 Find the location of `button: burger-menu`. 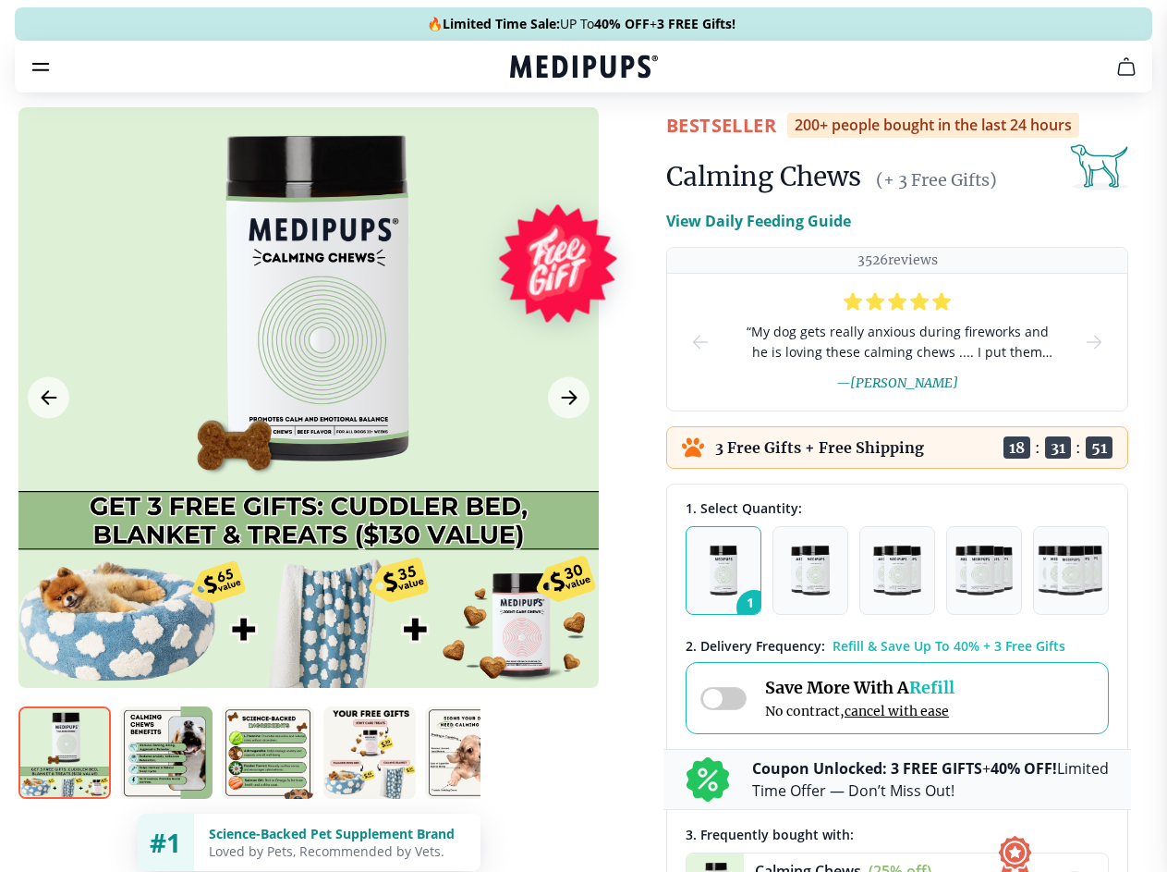

button: burger-menu is located at coordinates (41, 67).